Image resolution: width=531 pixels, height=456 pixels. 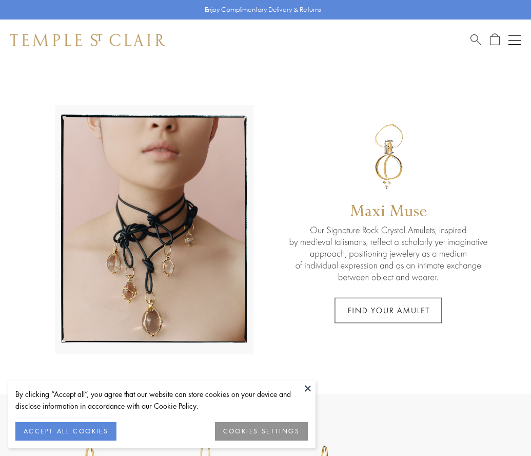 What do you see at coordinates (88, 40) in the screenshot?
I see `img: Temple St. Clair` at bounding box center [88, 40].